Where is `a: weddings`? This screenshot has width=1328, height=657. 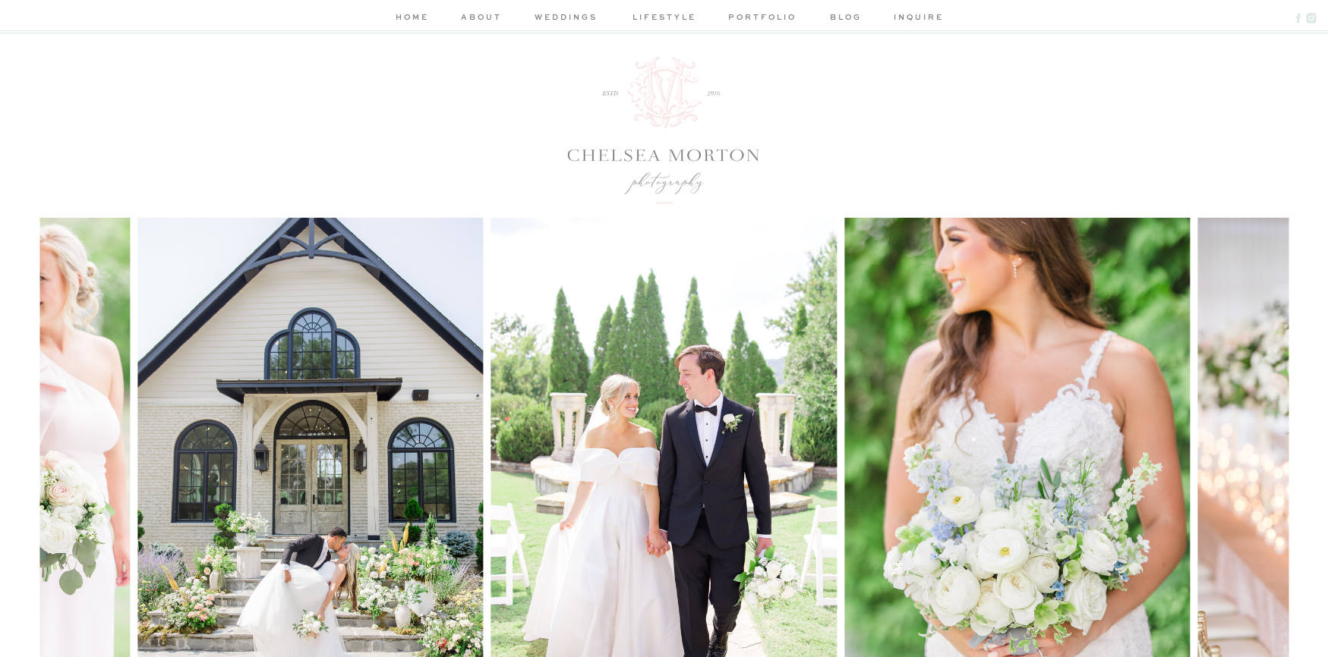
a: weddings is located at coordinates (566, 18).